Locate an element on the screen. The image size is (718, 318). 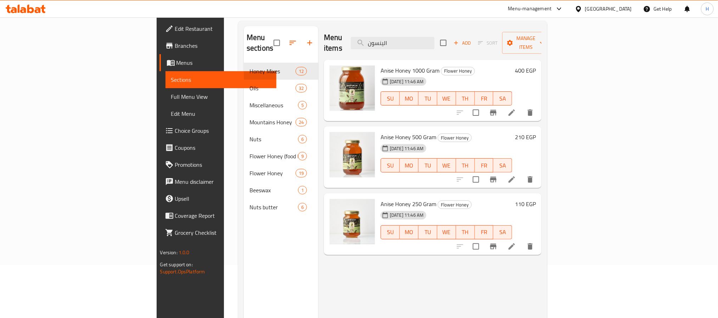
button: Add is located at coordinates (462, 43).